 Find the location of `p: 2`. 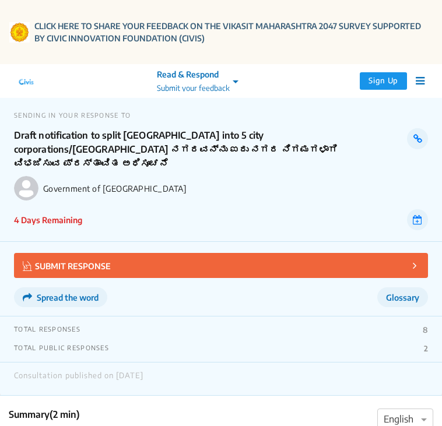

p: 2 is located at coordinates (425, 348).